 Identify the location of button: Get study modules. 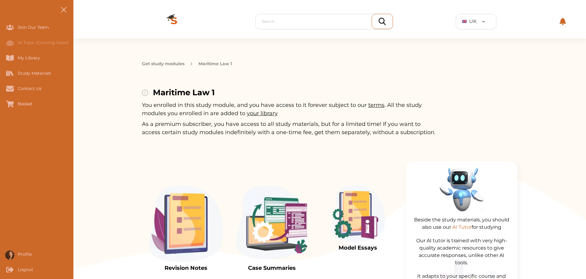
(163, 64).